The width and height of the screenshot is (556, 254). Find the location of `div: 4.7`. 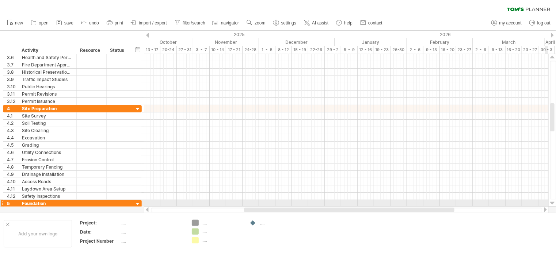

div: 4.7 is located at coordinates (12, 160).